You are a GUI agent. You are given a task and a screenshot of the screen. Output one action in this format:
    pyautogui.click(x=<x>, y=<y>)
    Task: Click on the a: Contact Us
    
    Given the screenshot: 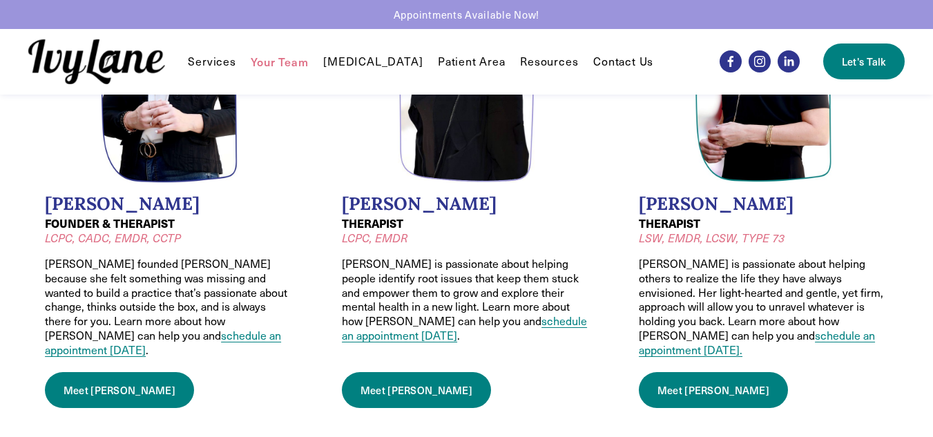 What is the action you would take?
    pyautogui.click(x=623, y=61)
    